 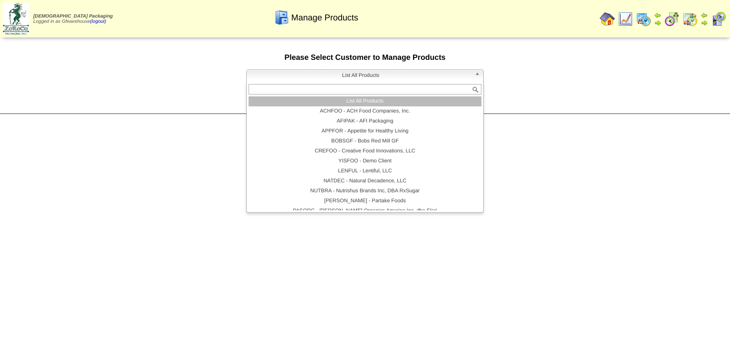 I want to click on li: CREFOO - Creative Food Innovations, LLC, so click(x=365, y=151).